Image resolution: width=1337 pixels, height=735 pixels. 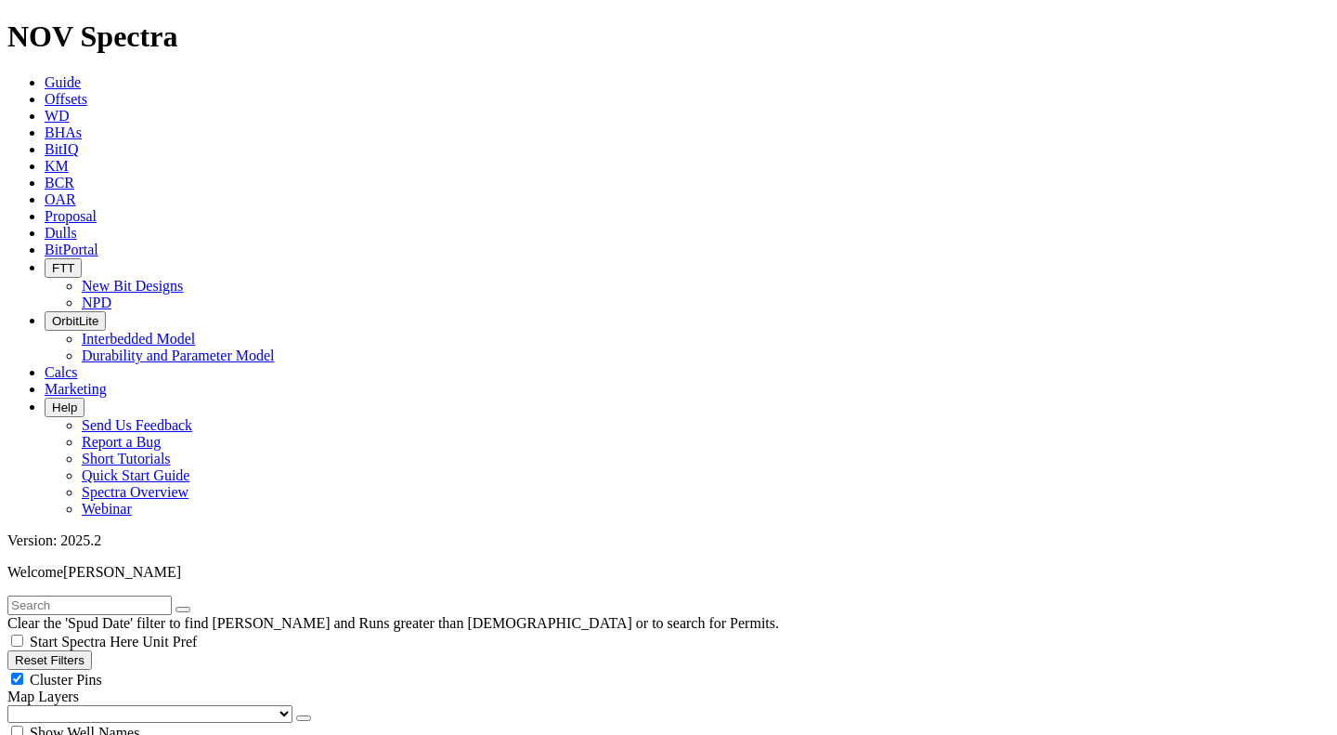 What do you see at coordinates (72, 249) in the screenshot?
I see `span: BitPortal` at bounding box center [72, 249].